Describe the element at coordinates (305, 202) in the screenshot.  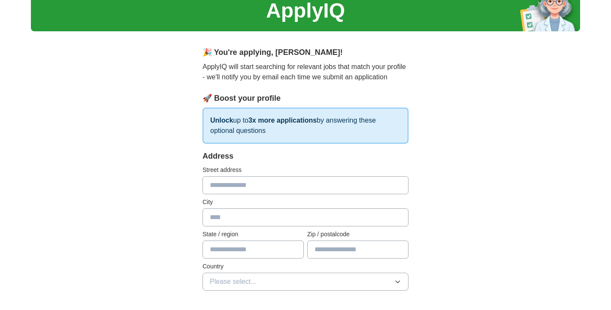
I see `label: City` at that location.